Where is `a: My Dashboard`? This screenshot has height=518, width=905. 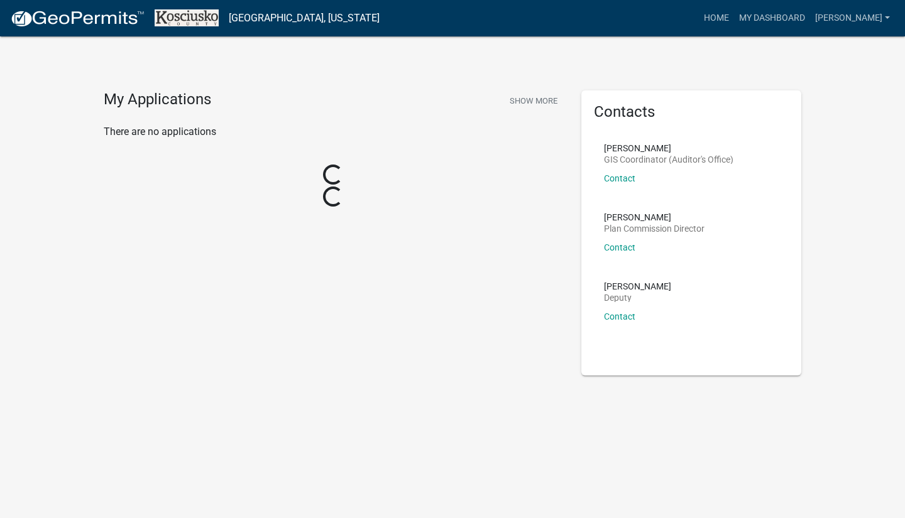
a: My Dashboard is located at coordinates (772, 18).